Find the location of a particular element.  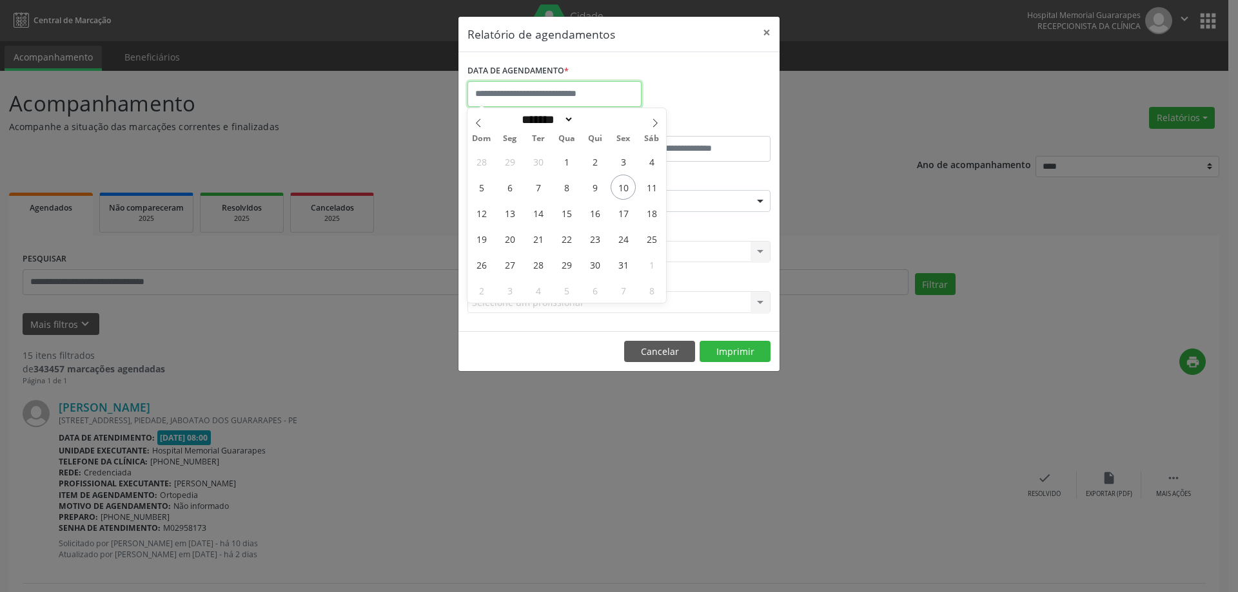

span: Outubro 31, 2025 is located at coordinates (623, 264).